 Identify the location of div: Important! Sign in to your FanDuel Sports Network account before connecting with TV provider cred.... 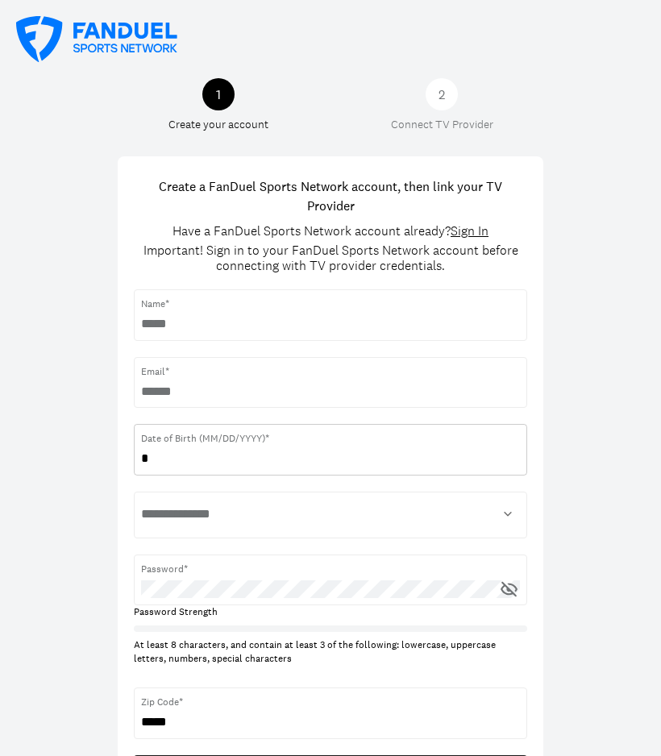
(330, 258).